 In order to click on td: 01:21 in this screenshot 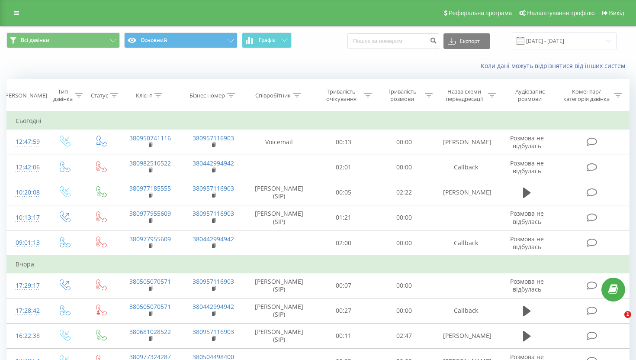, I will do `click(343, 217)`.